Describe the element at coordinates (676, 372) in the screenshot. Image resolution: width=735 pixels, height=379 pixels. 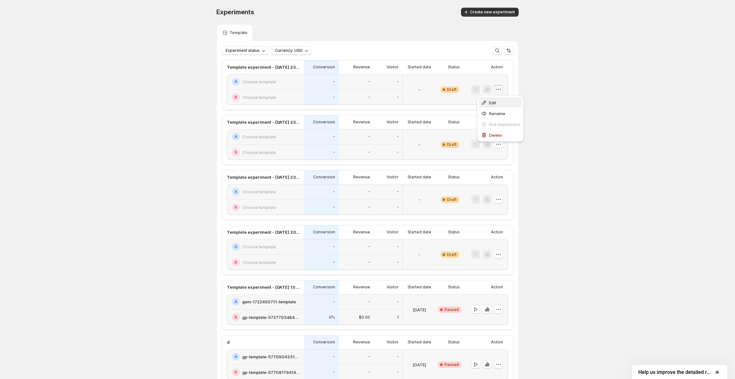
I see `span: Help us improve the detailed report for A/B campaigns` at that location.